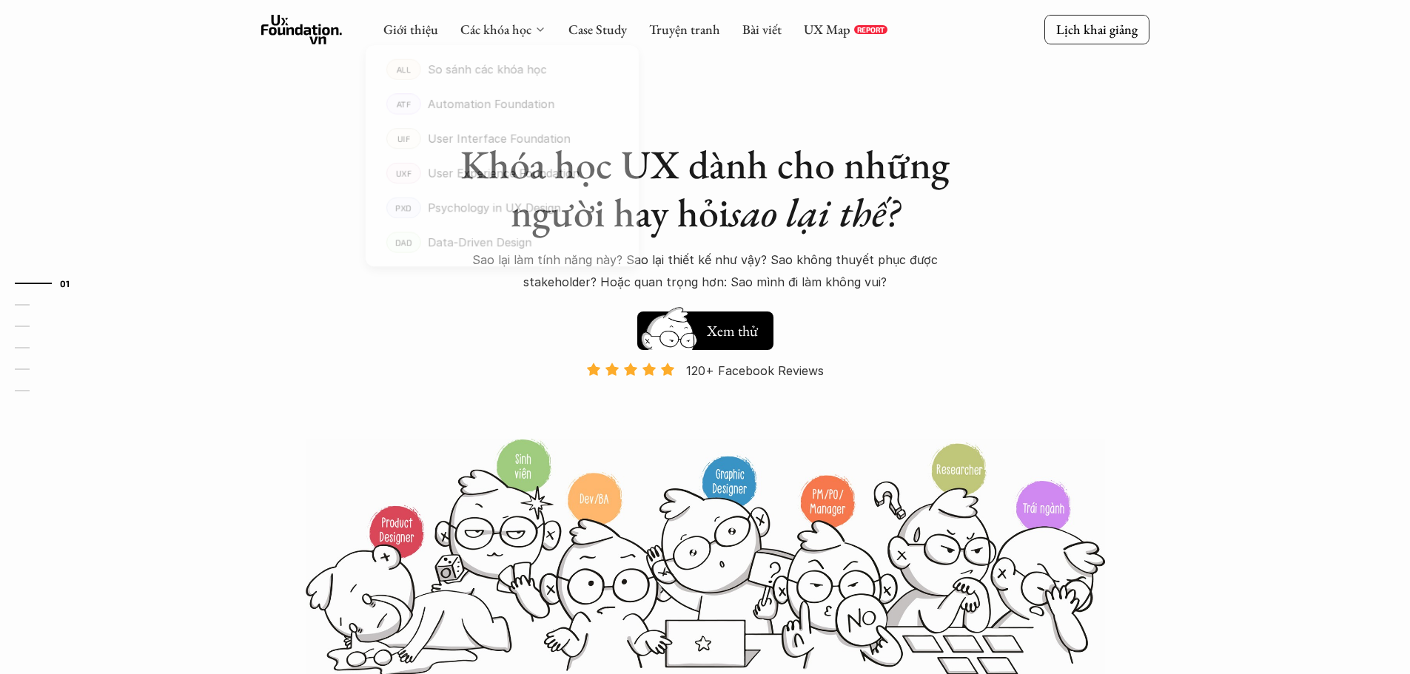 The height and width of the screenshot is (674, 1410). I want to click on a: UIFUser Interface Foundation, so click(501, 138).